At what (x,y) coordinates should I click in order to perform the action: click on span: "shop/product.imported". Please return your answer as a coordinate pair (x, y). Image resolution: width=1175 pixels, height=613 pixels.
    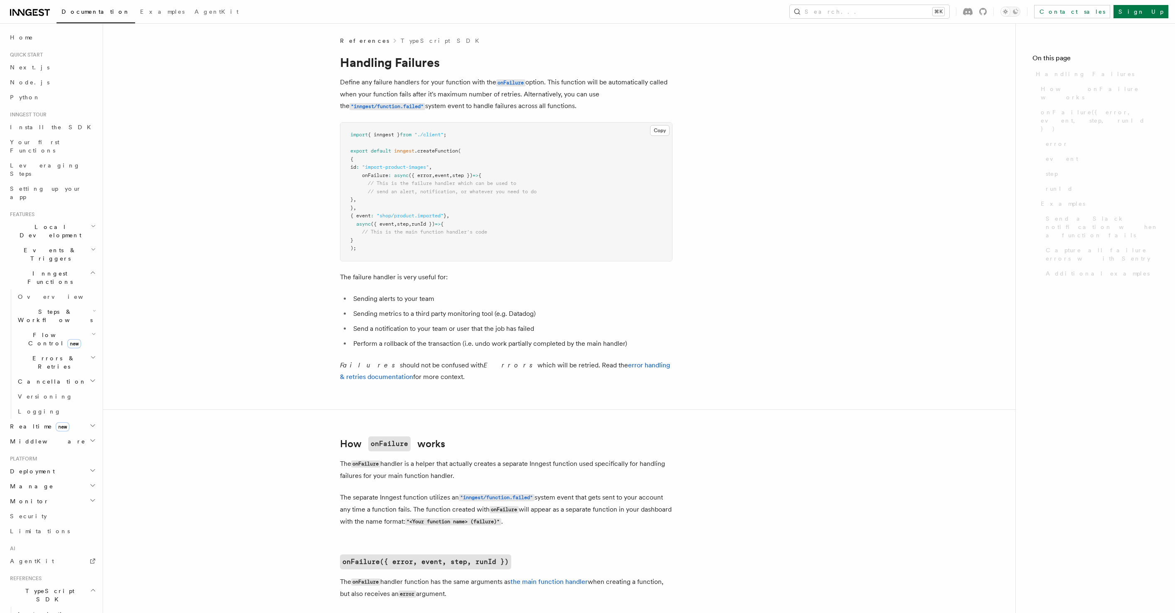
    Looking at the image, I should click on (410, 216).